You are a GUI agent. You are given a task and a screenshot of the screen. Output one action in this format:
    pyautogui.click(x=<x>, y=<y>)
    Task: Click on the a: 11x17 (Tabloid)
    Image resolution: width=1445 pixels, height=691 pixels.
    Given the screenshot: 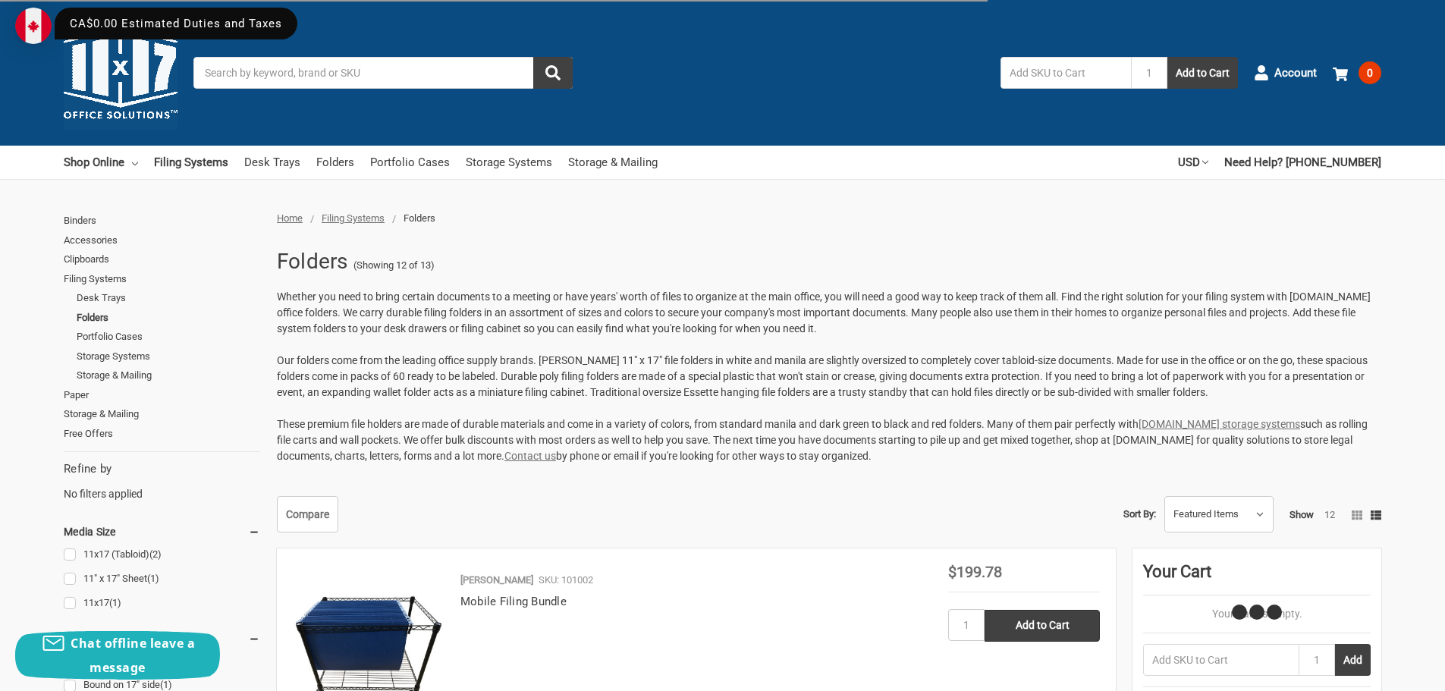 What is the action you would take?
    pyautogui.click(x=162, y=555)
    